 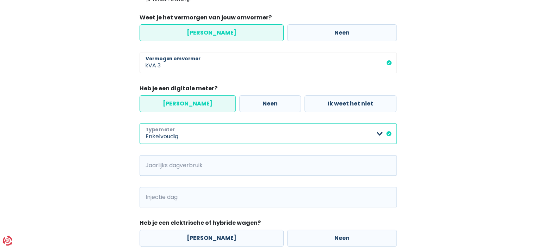 What do you see at coordinates (268, 224) in the screenshot?
I see `legend: Heb je een elektrische of hybride wagen?` at bounding box center [268, 224].